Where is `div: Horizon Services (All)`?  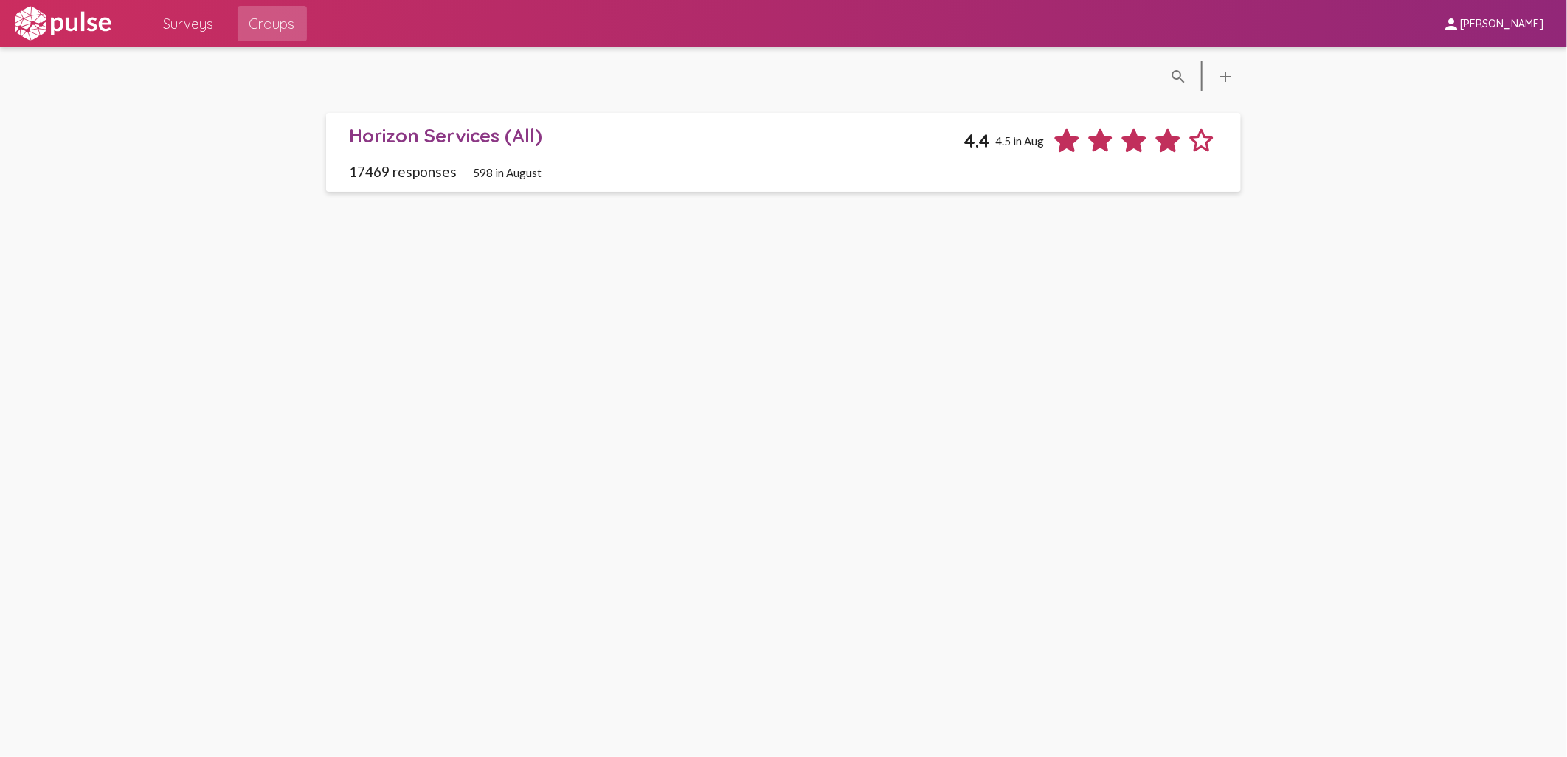 div: Horizon Services (All) is located at coordinates (656, 135).